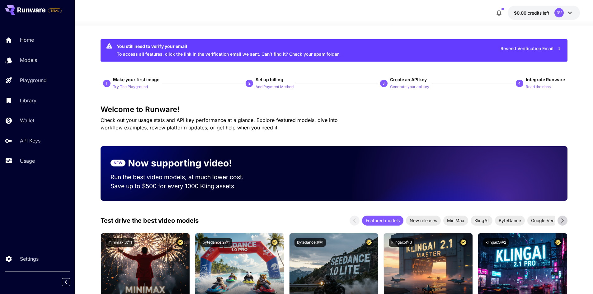 The width and height of the screenshot is (593, 294). What do you see at coordinates (423, 220) in the screenshot?
I see `span: New releases` at bounding box center [423, 220].